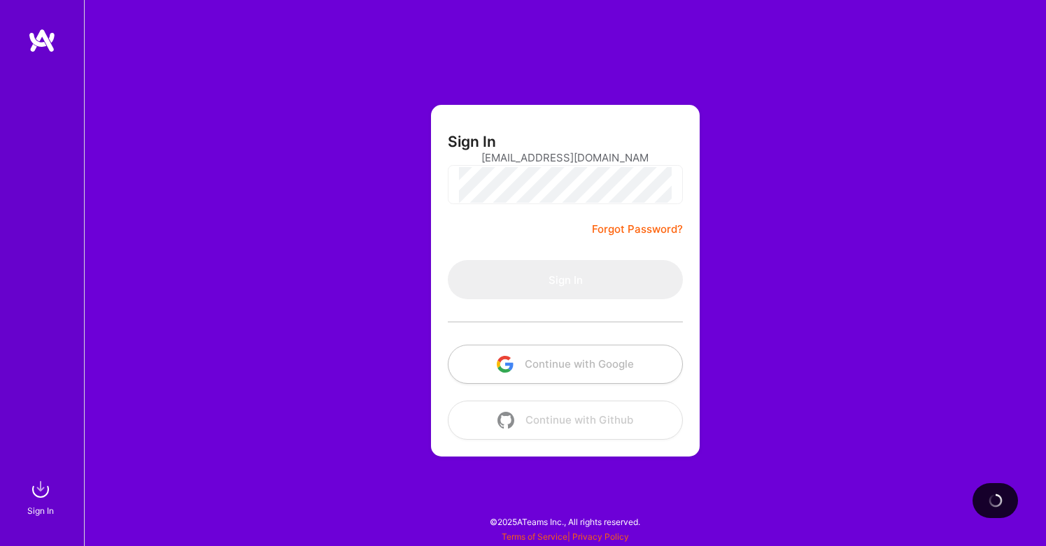 The width and height of the screenshot is (1046, 546). What do you see at coordinates (42, 41) in the screenshot?
I see `img: logo` at bounding box center [42, 41].